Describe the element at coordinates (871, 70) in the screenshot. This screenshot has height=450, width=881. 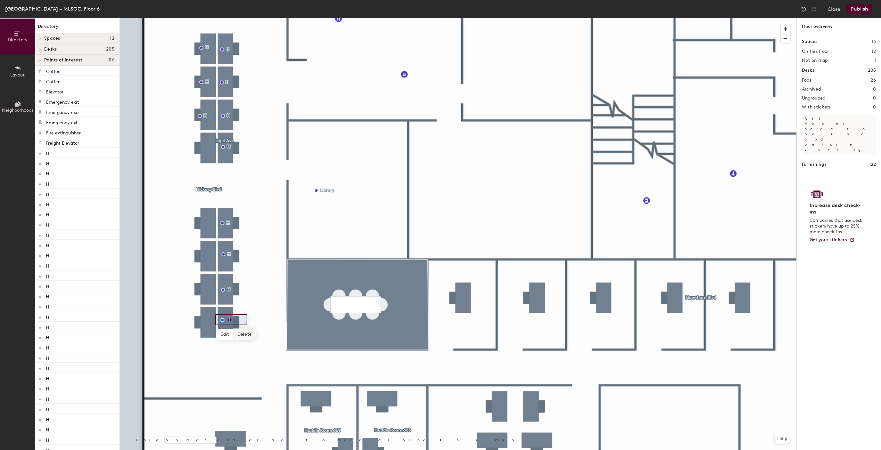
I see `h1: 205` at that location.